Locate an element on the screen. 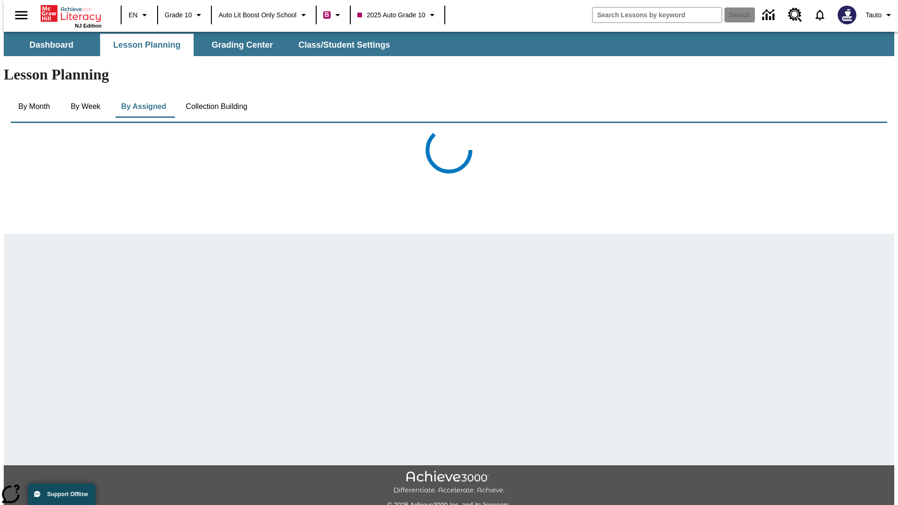 Image resolution: width=898 pixels, height=505 pixels. h1: Lesson Planning is located at coordinates (449, 74).